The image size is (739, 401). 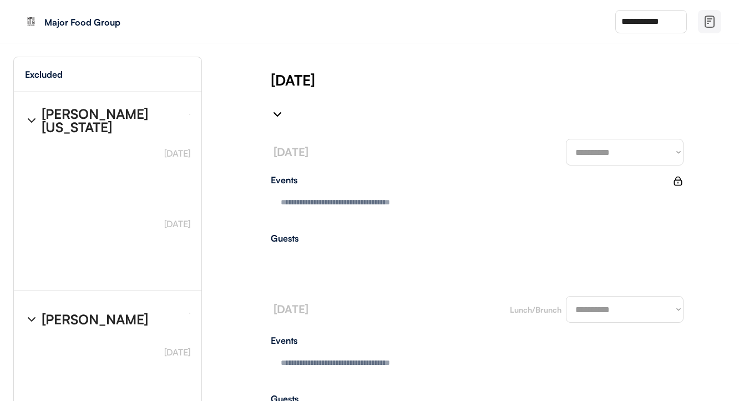 I want to click on div: Excluded, so click(x=44, y=74).